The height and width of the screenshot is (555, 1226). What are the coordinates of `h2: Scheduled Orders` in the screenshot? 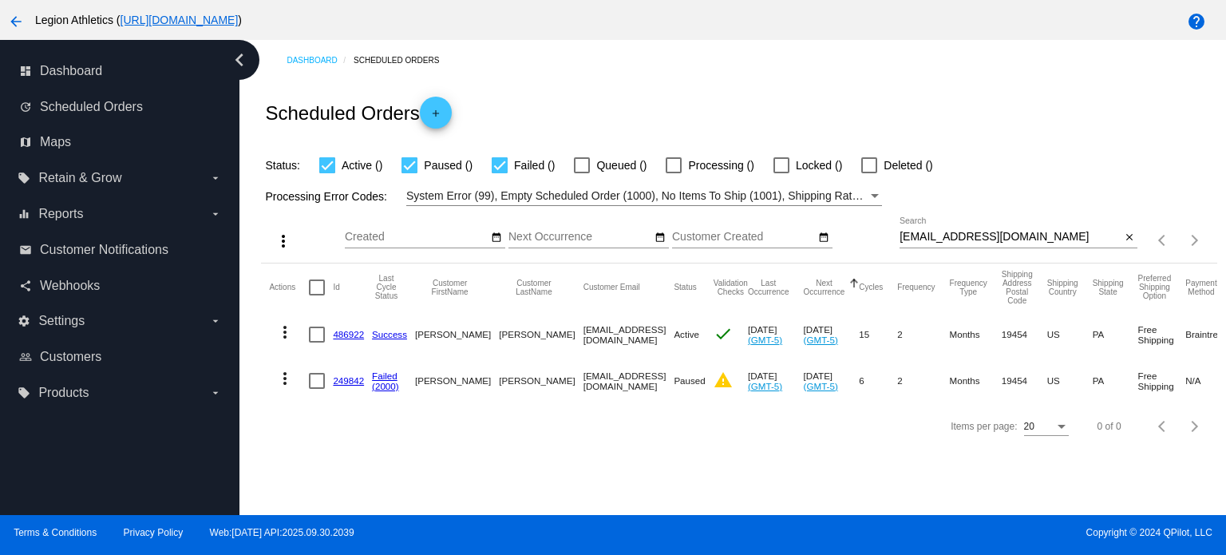 It's located at (357, 113).